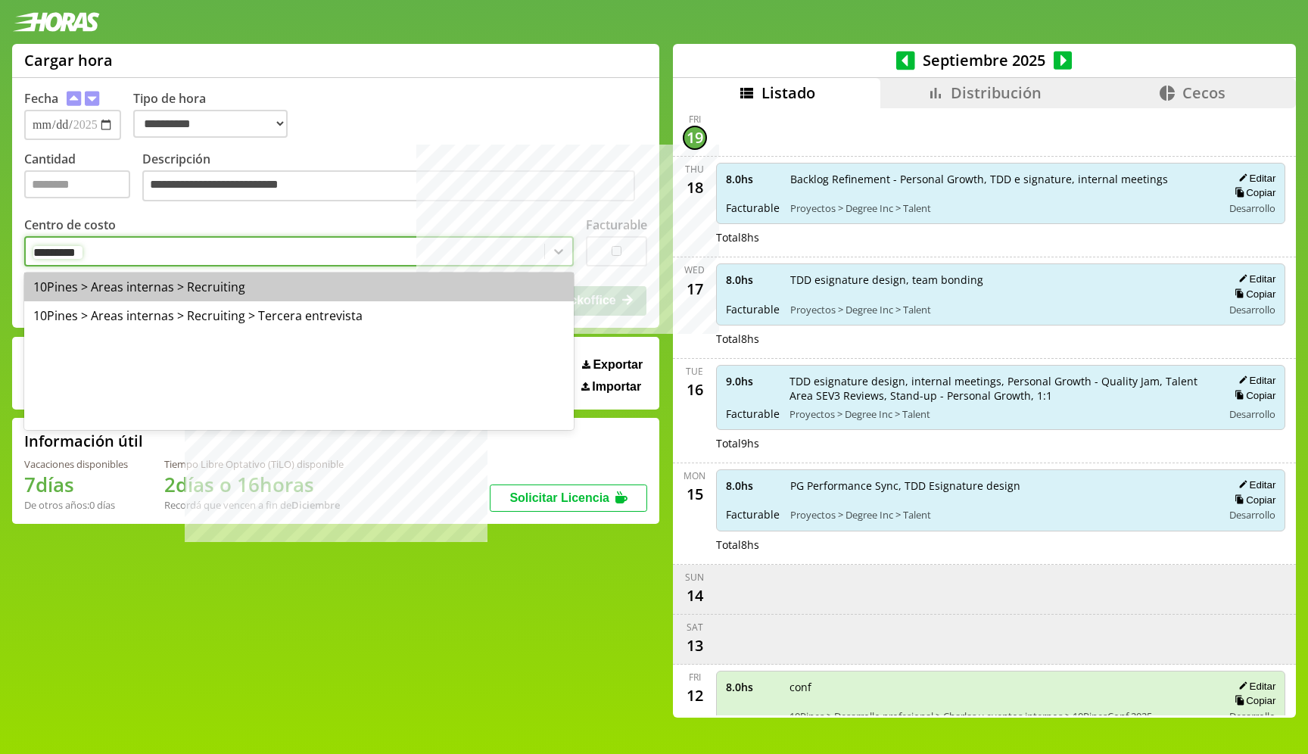 The width and height of the screenshot is (1308, 754). Describe the element at coordinates (76, 464) in the screenshot. I see `div: Vacaciones disponibles` at that location.